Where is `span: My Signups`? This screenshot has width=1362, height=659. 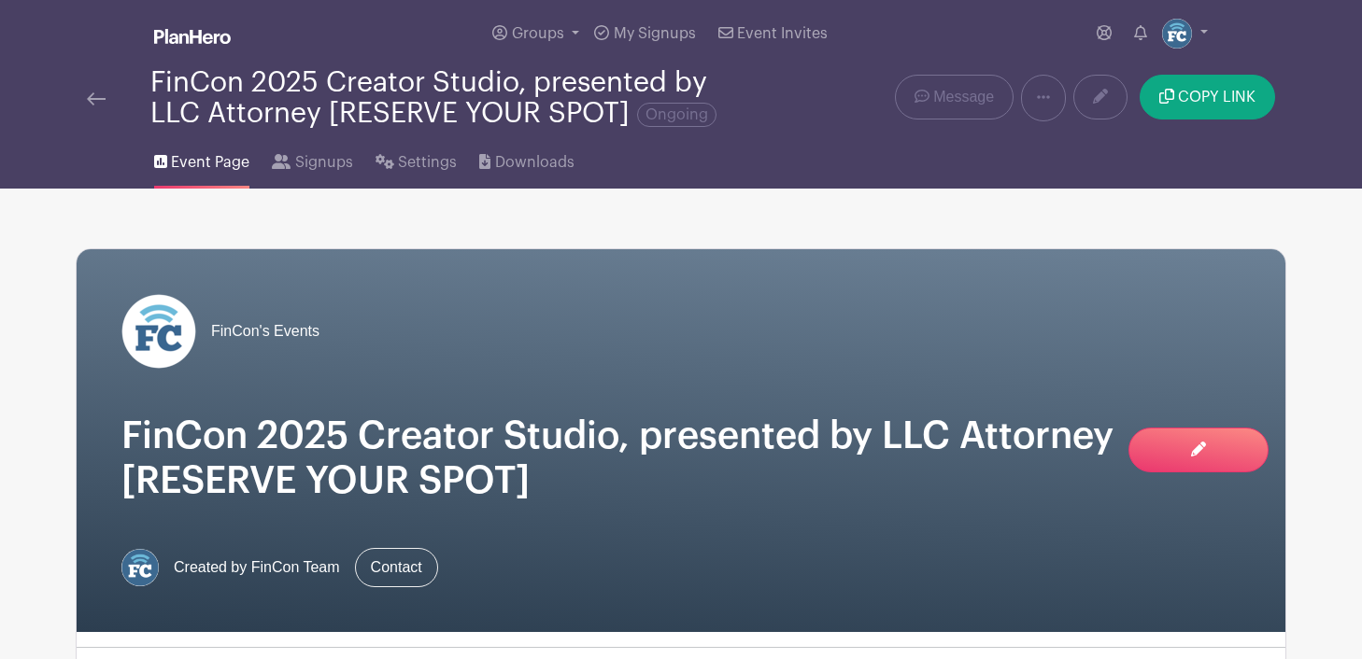
span: My Signups is located at coordinates (655, 34).